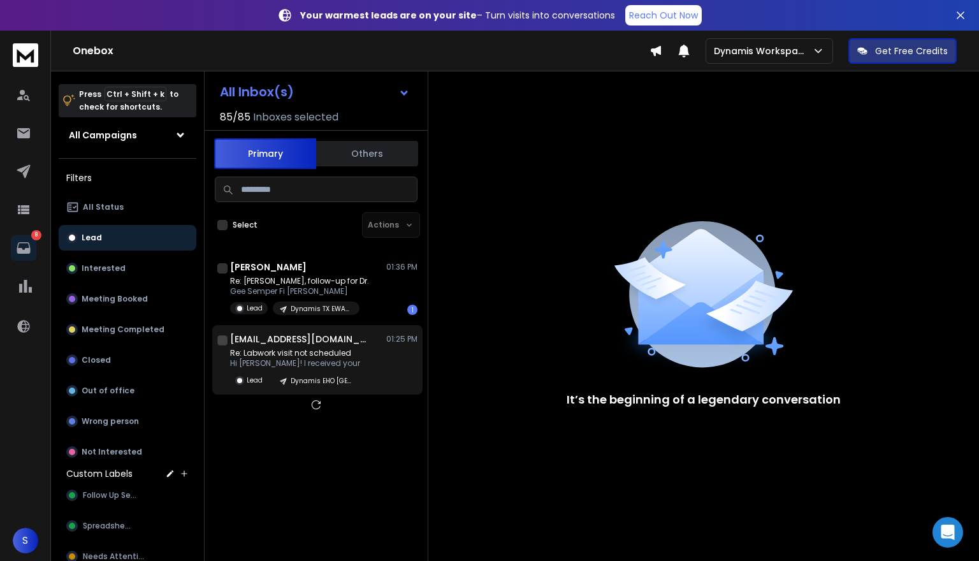 The width and height of the screenshot is (979, 561). I want to click on p: Re: Labwork visit not scheduled, so click(295, 353).